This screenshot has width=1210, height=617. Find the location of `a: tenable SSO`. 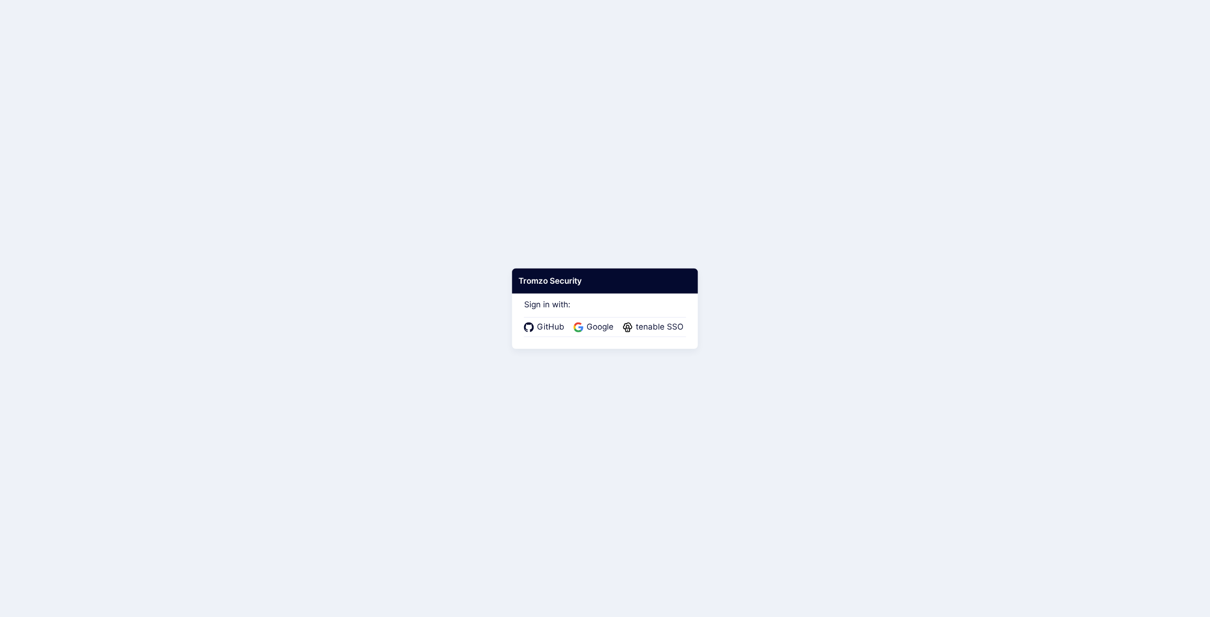

a: tenable SSO is located at coordinates (655, 327).